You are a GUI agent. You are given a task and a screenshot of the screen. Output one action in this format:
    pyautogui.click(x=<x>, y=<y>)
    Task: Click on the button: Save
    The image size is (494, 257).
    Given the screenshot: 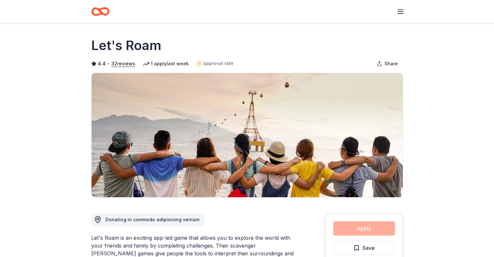 What is the action you would take?
    pyautogui.click(x=364, y=248)
    